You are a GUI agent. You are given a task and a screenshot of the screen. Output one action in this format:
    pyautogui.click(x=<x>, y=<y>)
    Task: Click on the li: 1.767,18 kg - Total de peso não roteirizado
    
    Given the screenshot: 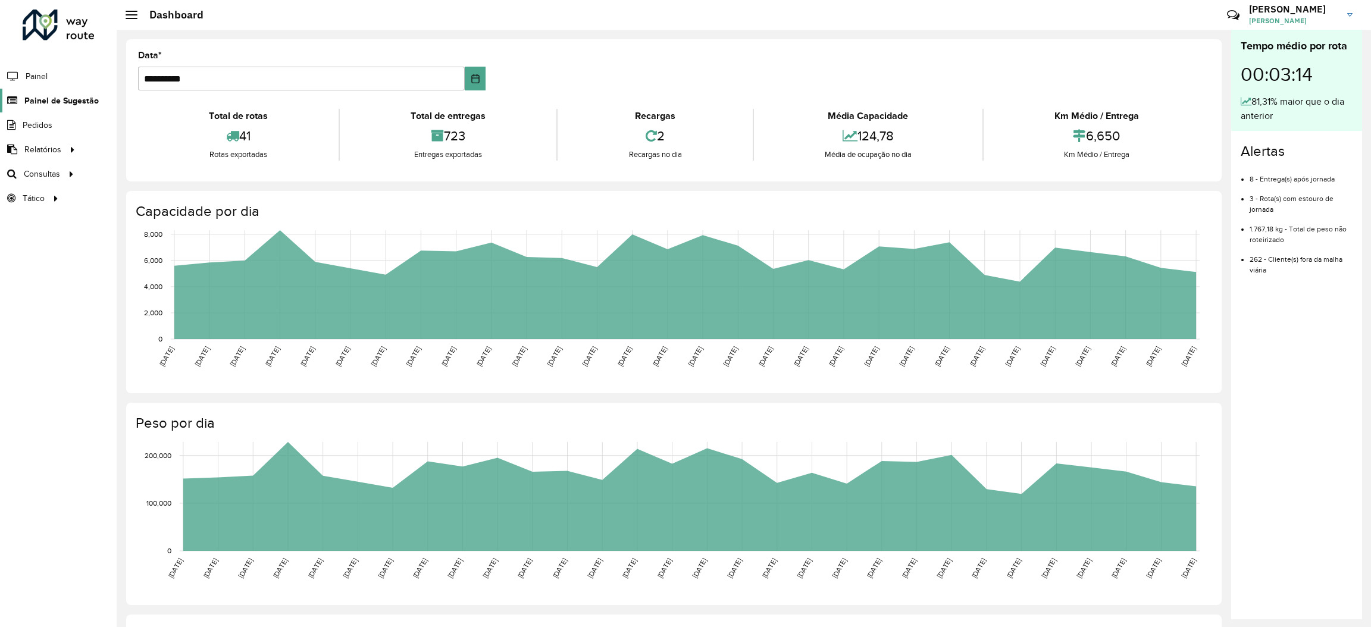 What is the action you would take?
    pyautogui.click(x=1301, y=230)
    